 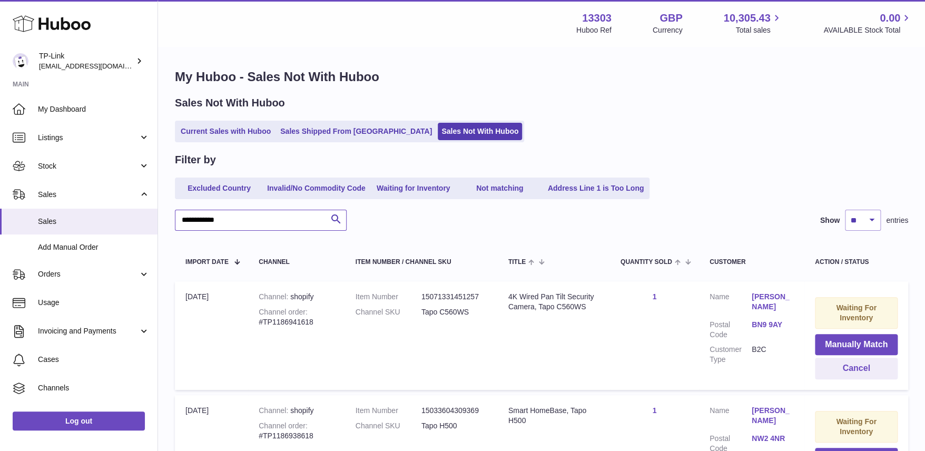 What do you see at coordinates (773, 354) in the screenshot?
I see `dd: B2C` at bounding box center [773, 354].